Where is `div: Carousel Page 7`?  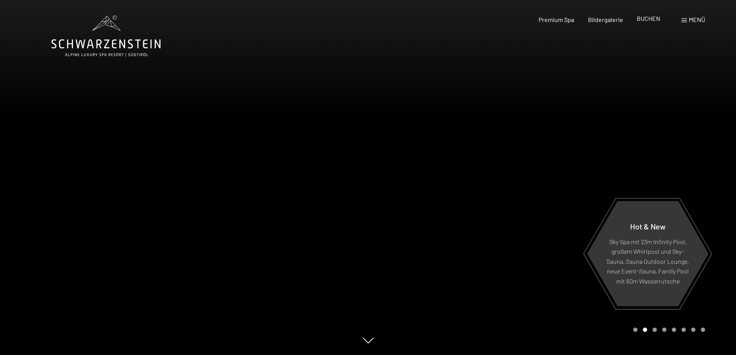 div: Carousel Page 7 is located at coordinates (693, 329).